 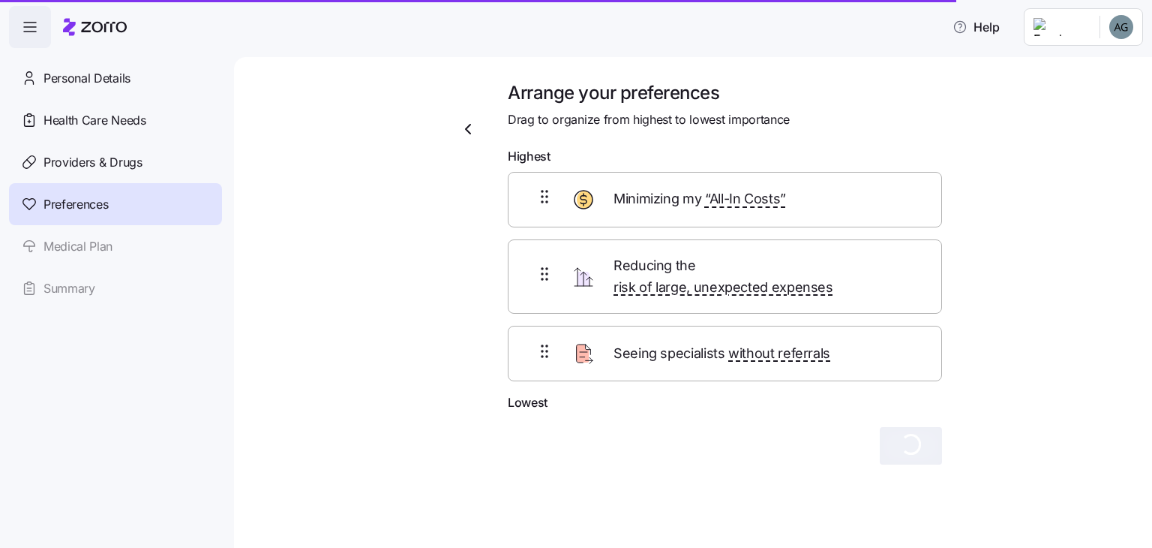 What do you see at coordinates (527, 402) in the screenshot?
I see `span: Lowest` at bounding box center [527, 402].